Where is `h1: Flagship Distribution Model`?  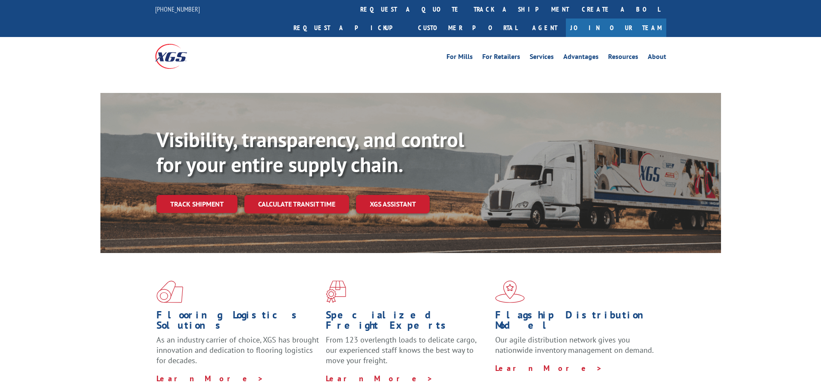
h1: Flagship Distribution Model is located at coordinates (576, 323).